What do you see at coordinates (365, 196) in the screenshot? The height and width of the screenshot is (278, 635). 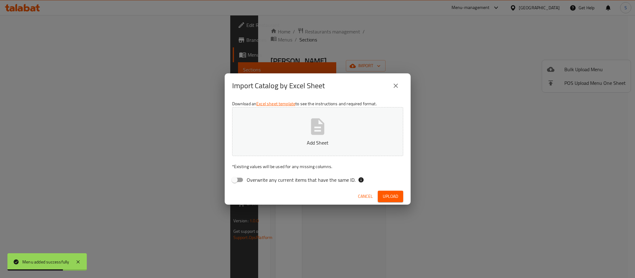 I see `button: Cancel` at bounding box center [365, 196].